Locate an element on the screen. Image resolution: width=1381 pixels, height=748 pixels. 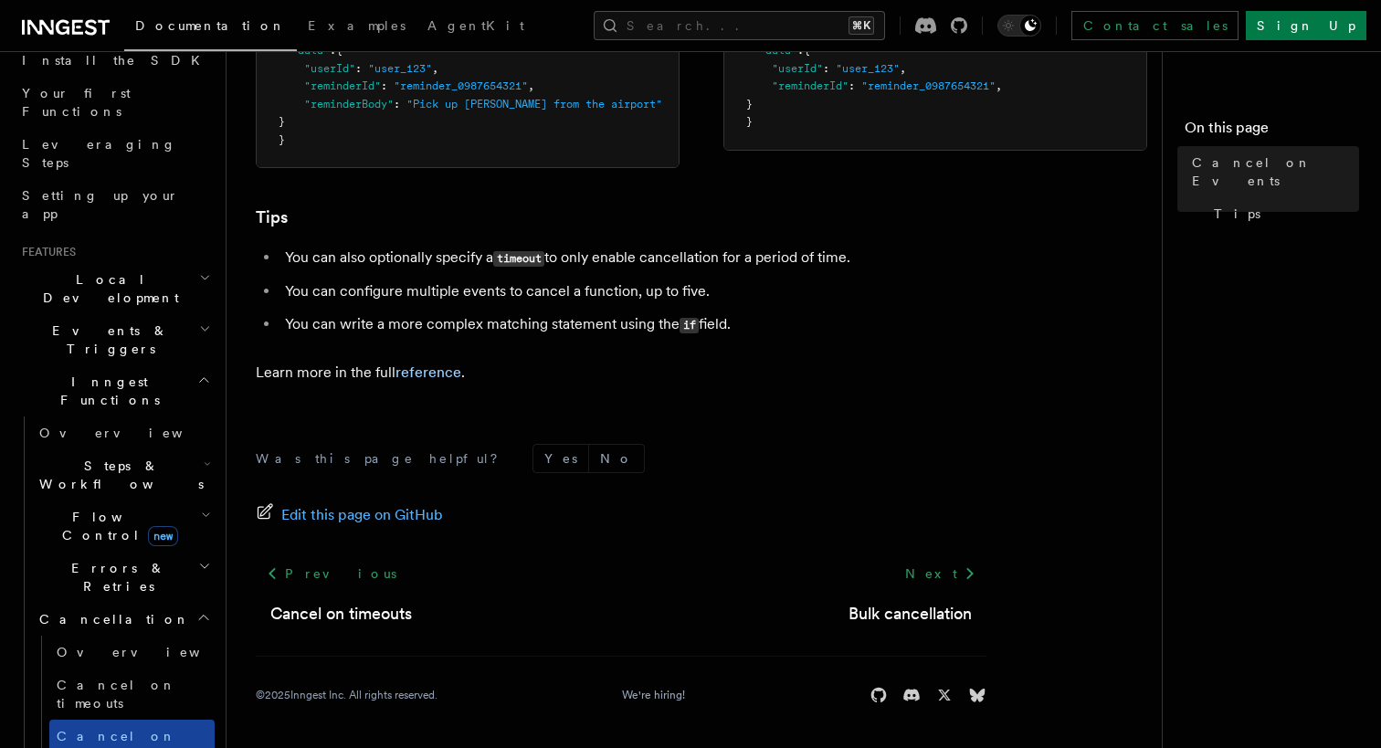
a: Cancel on Events is located at coordinates (1271, 172).